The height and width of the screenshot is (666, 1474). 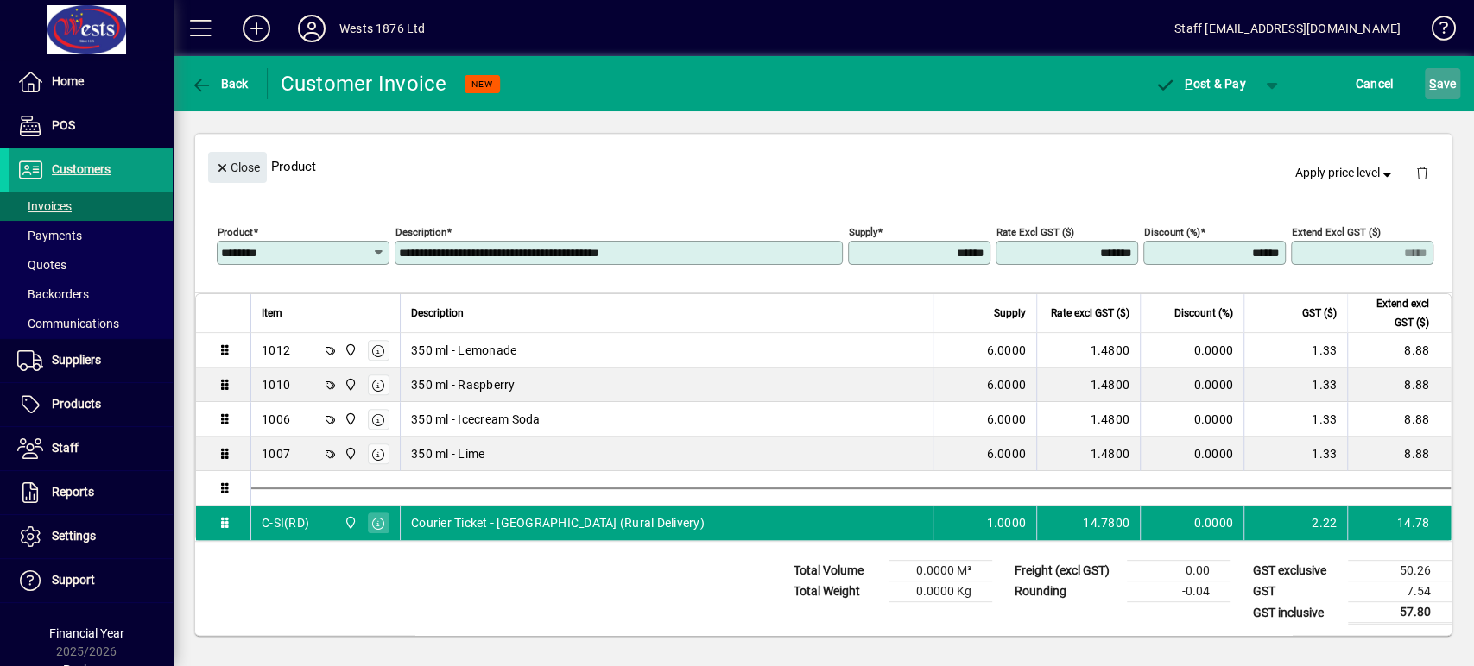 I want to click on a: Suppliers, so click(x=91, y=361).